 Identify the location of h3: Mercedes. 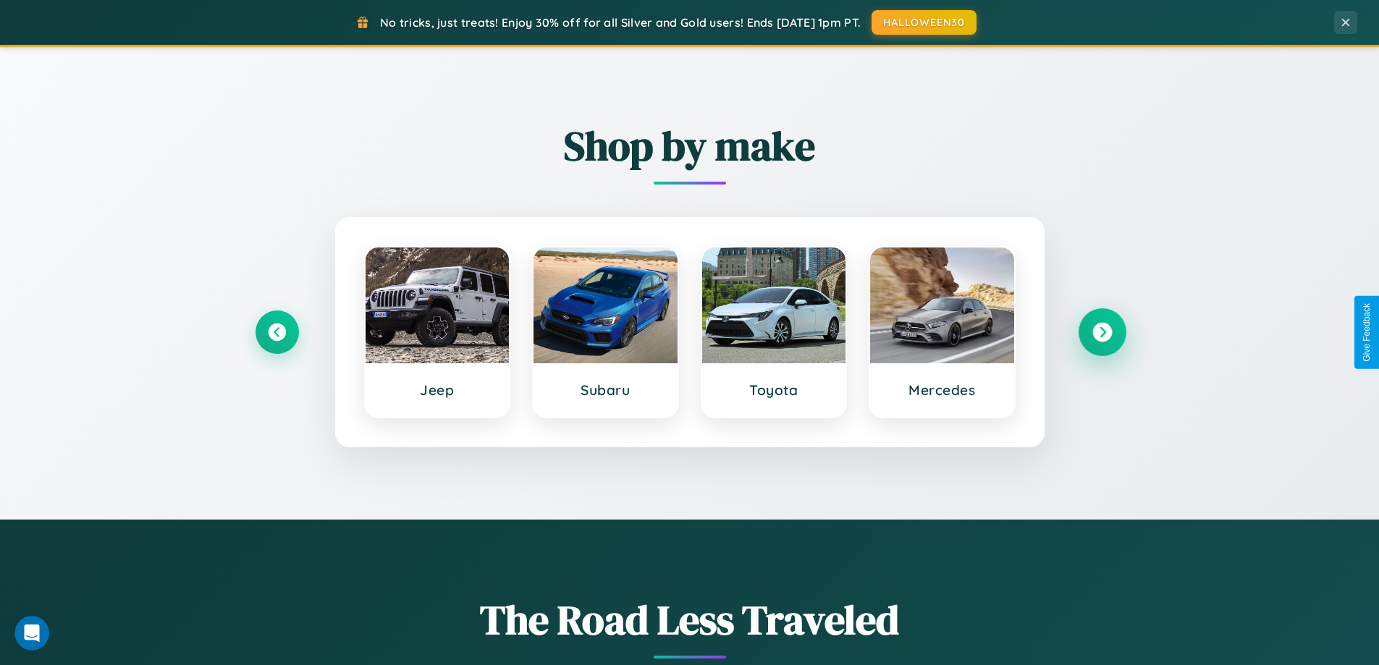
(942, 390).